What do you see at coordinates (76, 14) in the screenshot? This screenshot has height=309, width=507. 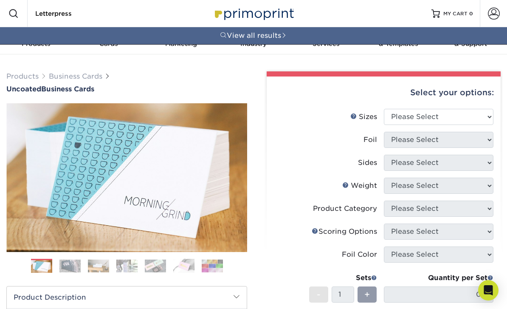 I see `input: SEARCH PRODUCTS.....` at bounding box center [76, 14].